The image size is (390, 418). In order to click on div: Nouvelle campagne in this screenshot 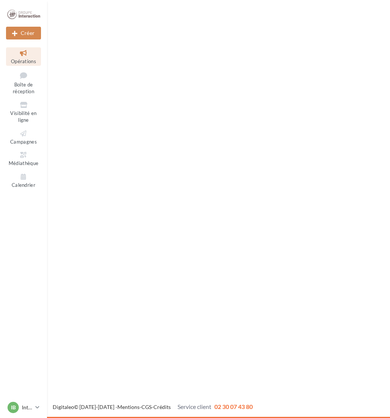, I will do `click(23, 33)`.